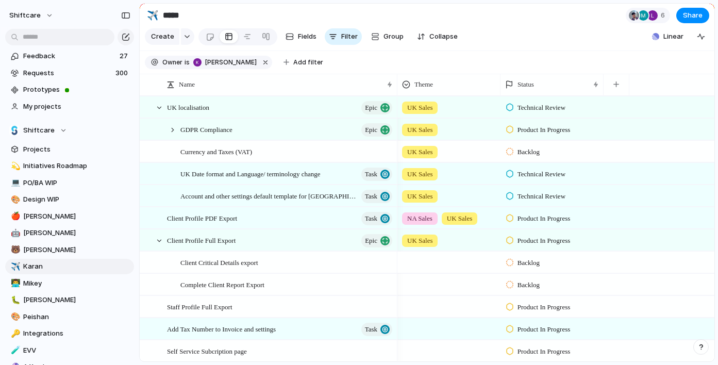 This screenshot has width=718, height=365. I want to click on span: Shiftcare, so click(39, 130).